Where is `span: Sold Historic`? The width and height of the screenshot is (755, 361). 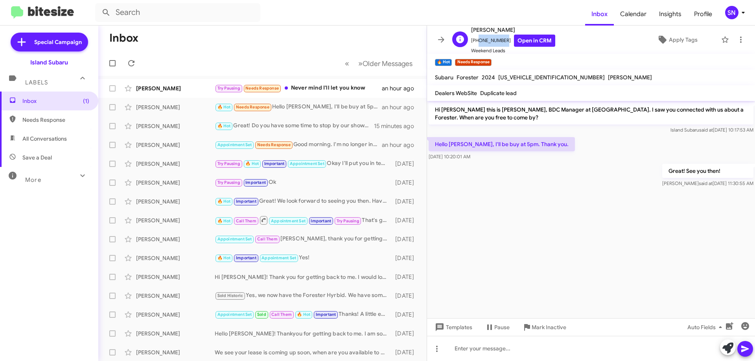 span: Sold Historic is located at coordinates (230, 296).